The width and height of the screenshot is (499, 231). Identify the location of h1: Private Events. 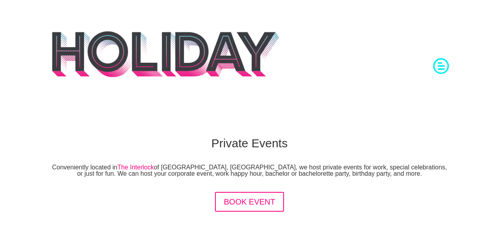
(250, 145).